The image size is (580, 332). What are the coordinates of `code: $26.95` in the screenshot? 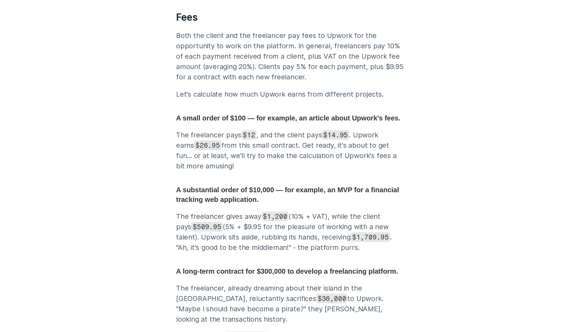 It's located at (208, 145).